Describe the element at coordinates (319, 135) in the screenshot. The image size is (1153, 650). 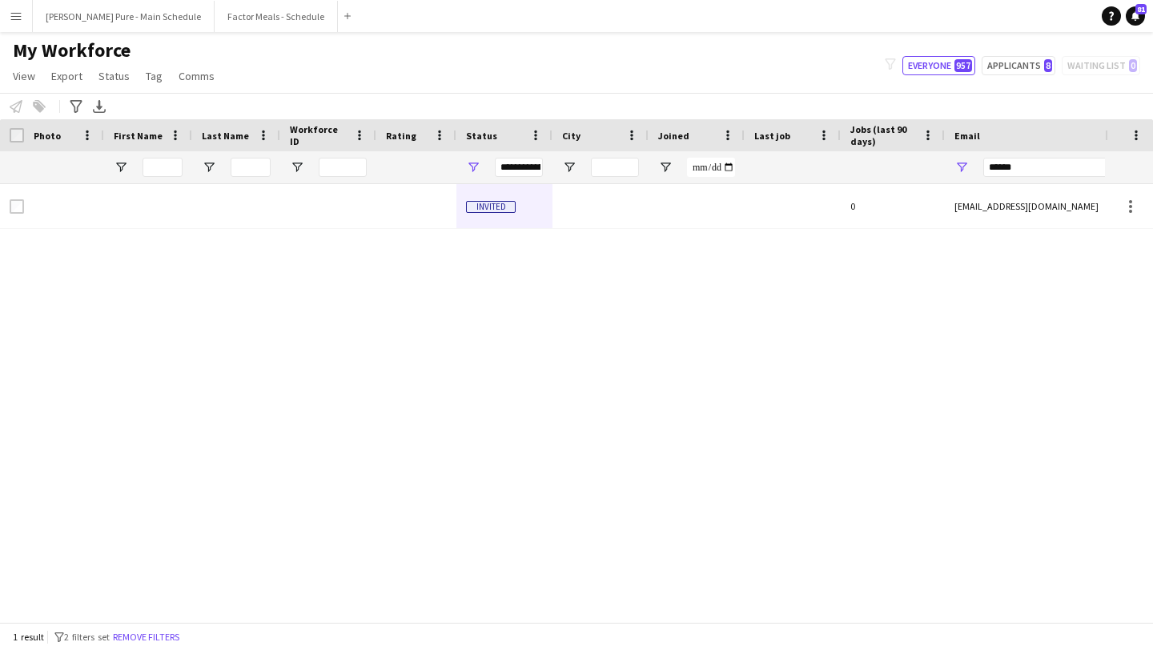
I see `span: Workforce ID` at that location.